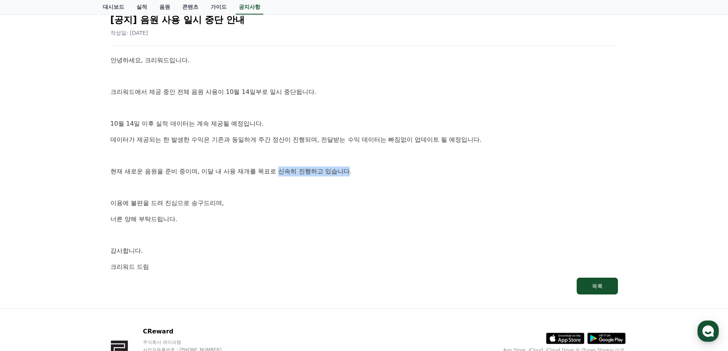 This screenshot has height=351, width=728. What do you see at coordinates (123, 252) in the screenshot?
I see `a: 설정` at bounding box center [123, 252].